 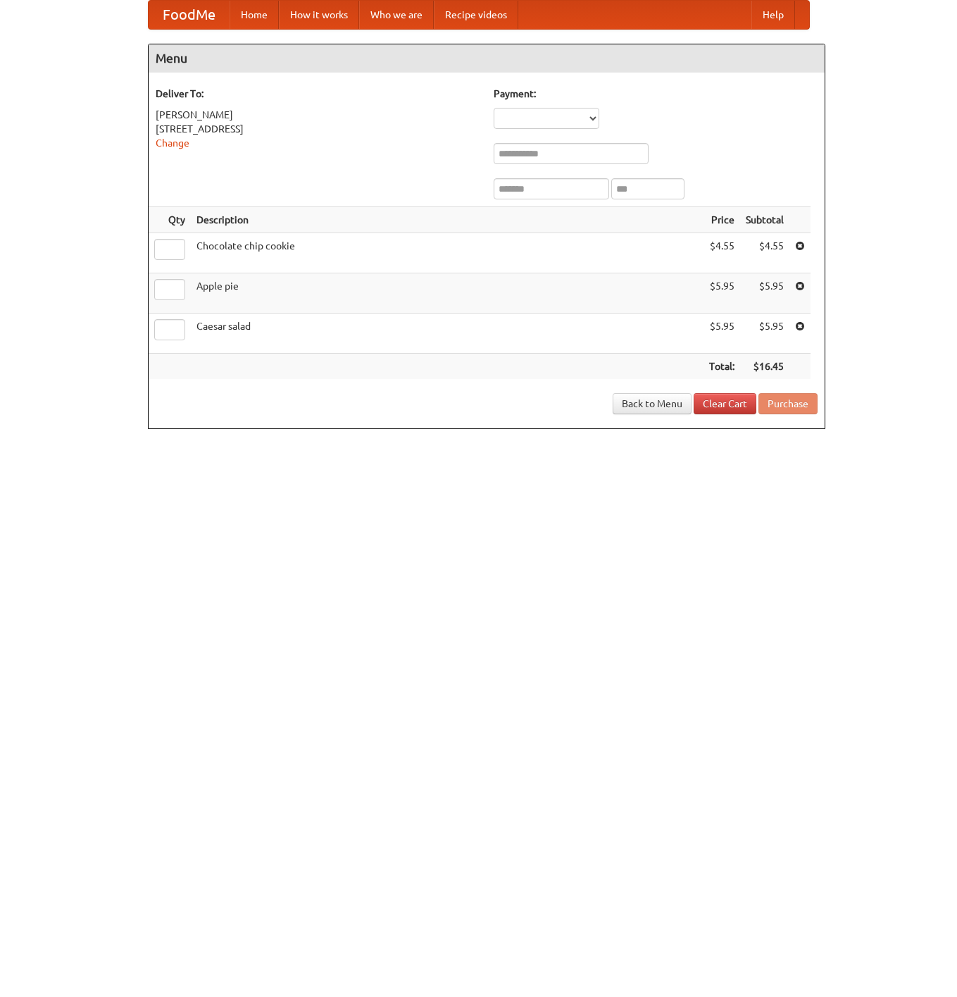 I want to click on th: Price, so click(x=722, y=220).